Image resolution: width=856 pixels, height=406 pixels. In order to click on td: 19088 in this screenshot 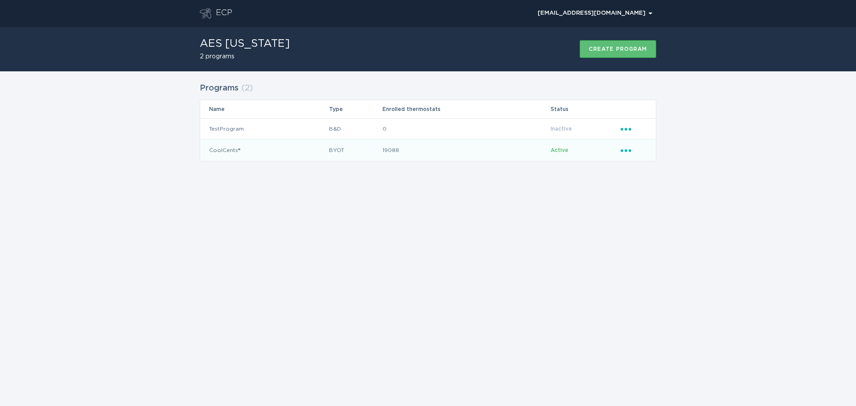, I will do `click(466, 150)`.